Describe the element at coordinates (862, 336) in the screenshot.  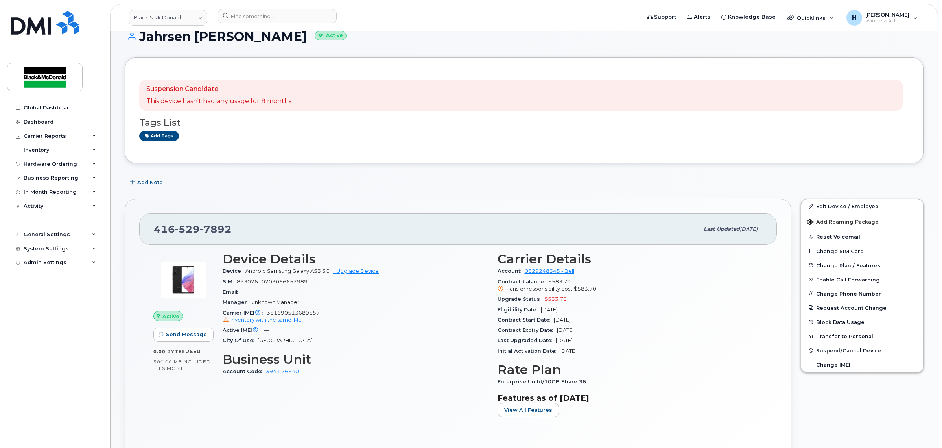
I see `button: Transfer to Personal` at that location.